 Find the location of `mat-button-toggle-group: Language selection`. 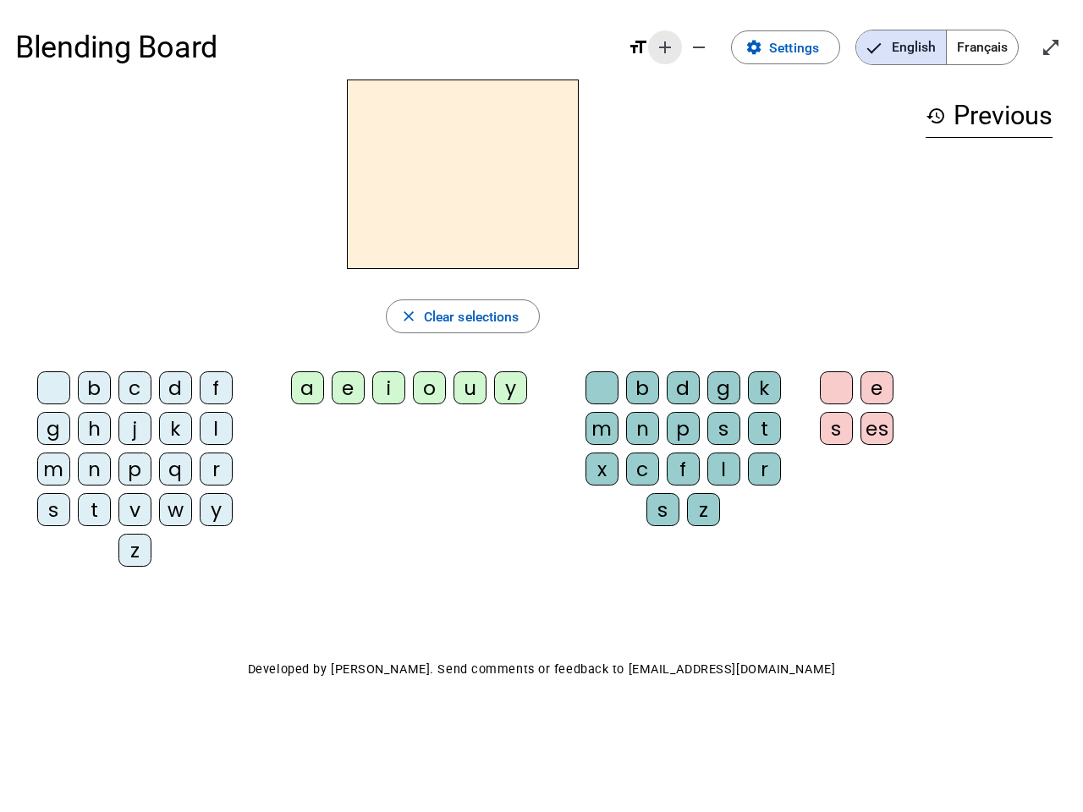

mat-button-toggle-group: Language selection is located at coordinates (937, 47).